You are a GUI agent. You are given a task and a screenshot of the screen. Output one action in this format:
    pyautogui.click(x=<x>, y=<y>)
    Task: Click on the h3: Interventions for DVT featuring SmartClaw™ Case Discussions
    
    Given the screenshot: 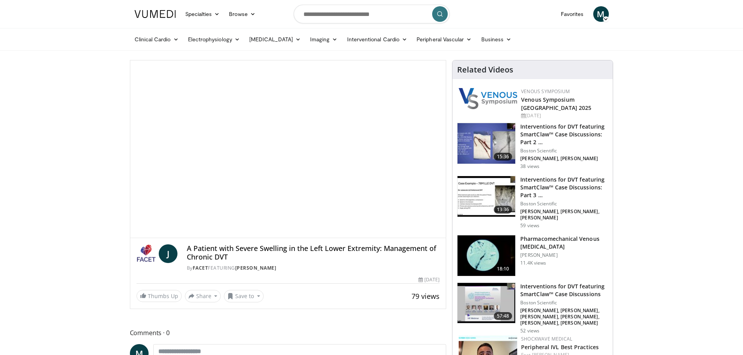 What is the action you would take?
    pyautogui.click(x=564, y=291)
    